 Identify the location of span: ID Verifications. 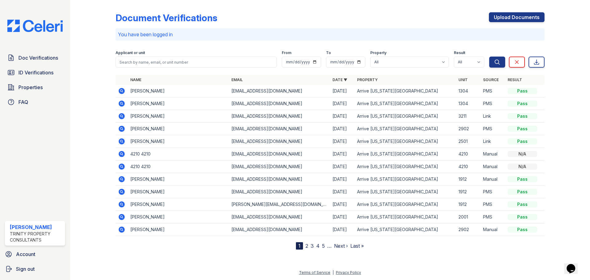
(36, 72).